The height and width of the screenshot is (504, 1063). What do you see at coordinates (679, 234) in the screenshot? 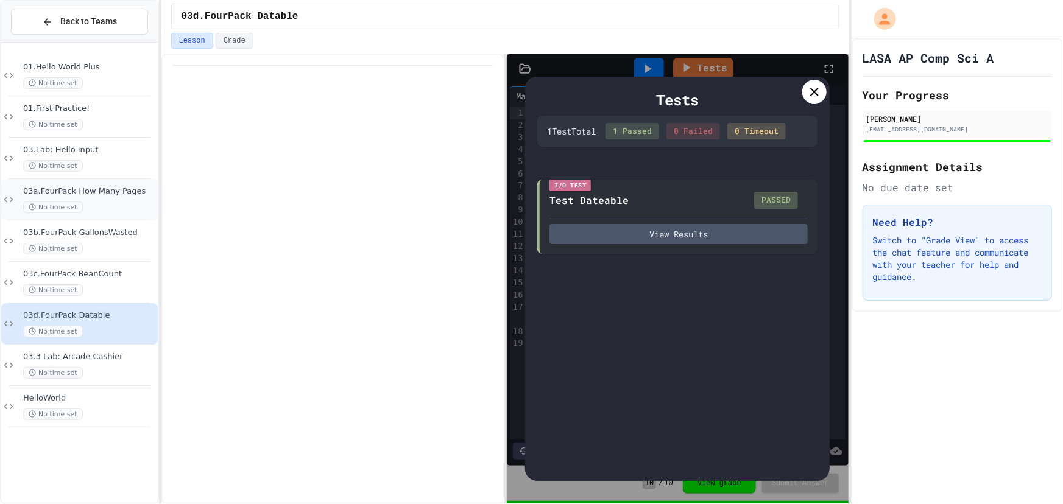
I see `button: View Results` at bounding box center [679, 234].